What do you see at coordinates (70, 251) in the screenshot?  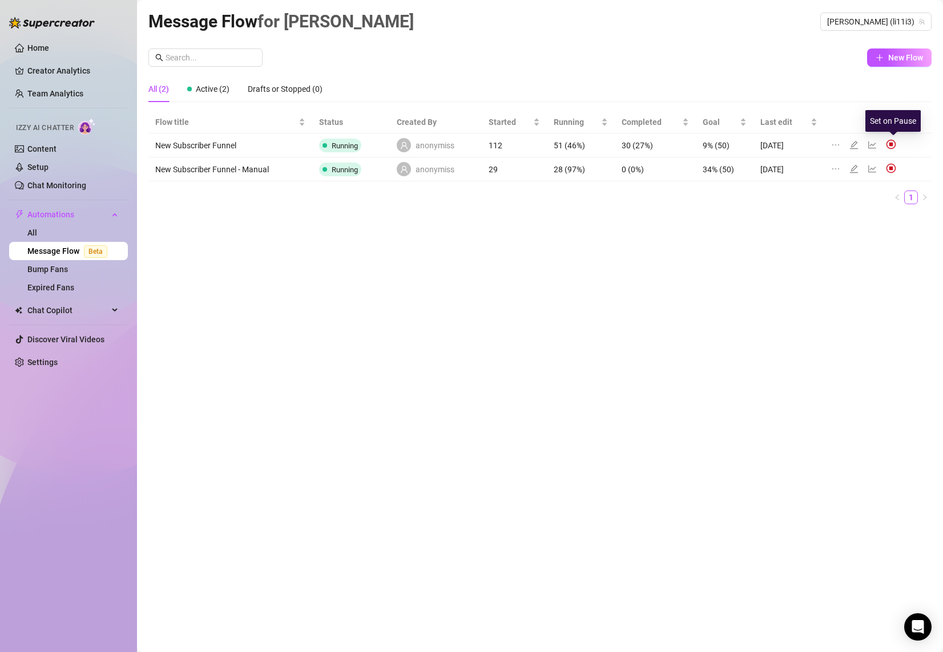 I see `a: Message FlowBeta` at bounding box center [70, 251].